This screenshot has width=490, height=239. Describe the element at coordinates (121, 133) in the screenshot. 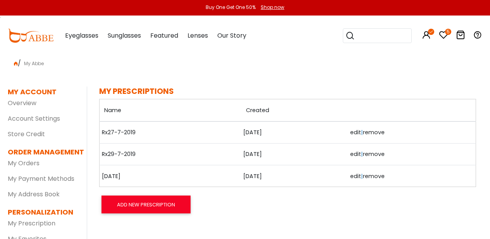

I see `a: Rx27-7-2019` at that location.